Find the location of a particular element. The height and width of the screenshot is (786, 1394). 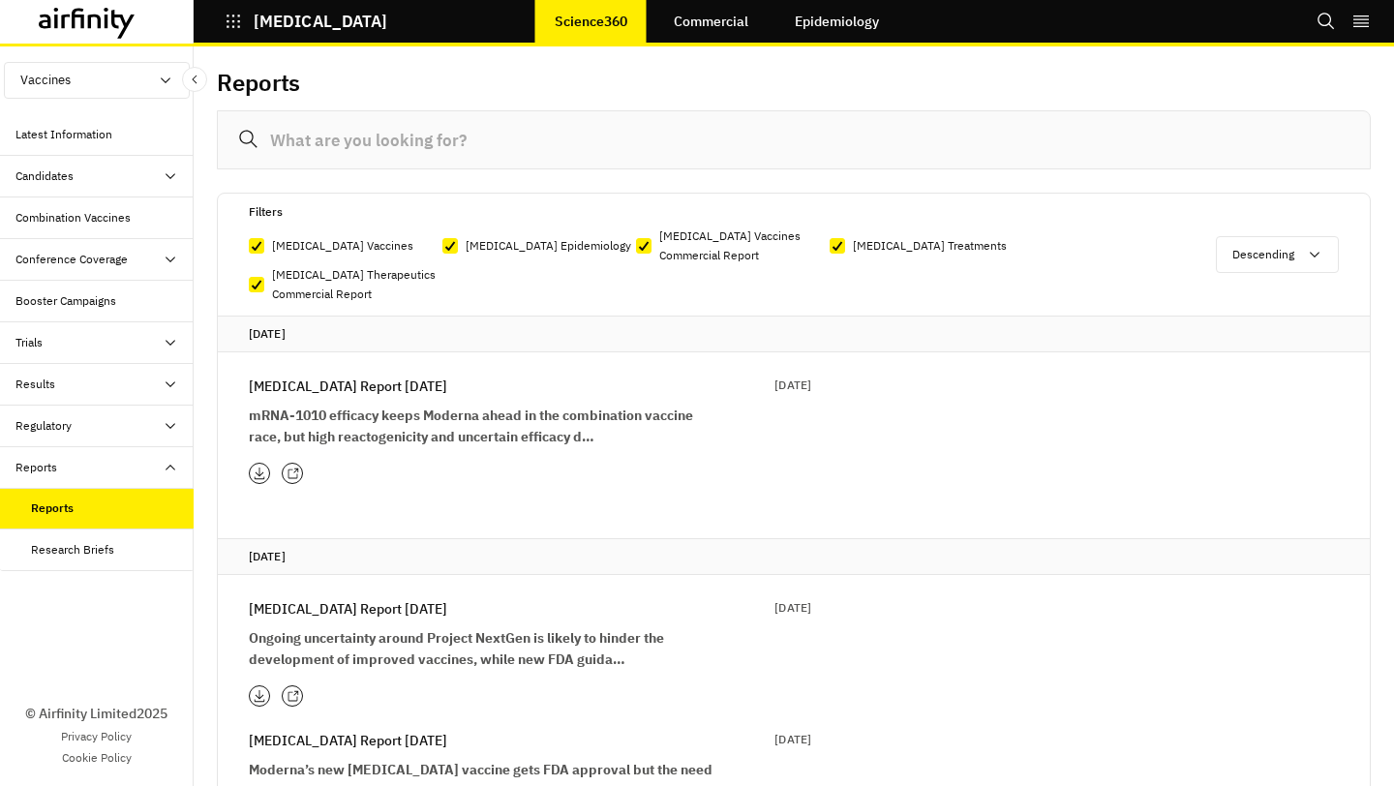

div: Regulatory is located at coordinates (44, 426).